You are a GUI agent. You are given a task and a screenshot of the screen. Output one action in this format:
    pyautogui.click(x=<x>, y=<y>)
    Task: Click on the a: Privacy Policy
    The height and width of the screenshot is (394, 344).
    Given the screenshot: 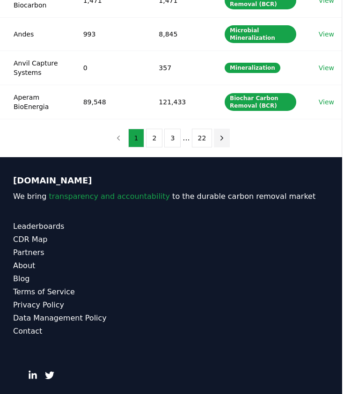 What is the action you would take?
    pyautogui.click(x=170, y=305)
    